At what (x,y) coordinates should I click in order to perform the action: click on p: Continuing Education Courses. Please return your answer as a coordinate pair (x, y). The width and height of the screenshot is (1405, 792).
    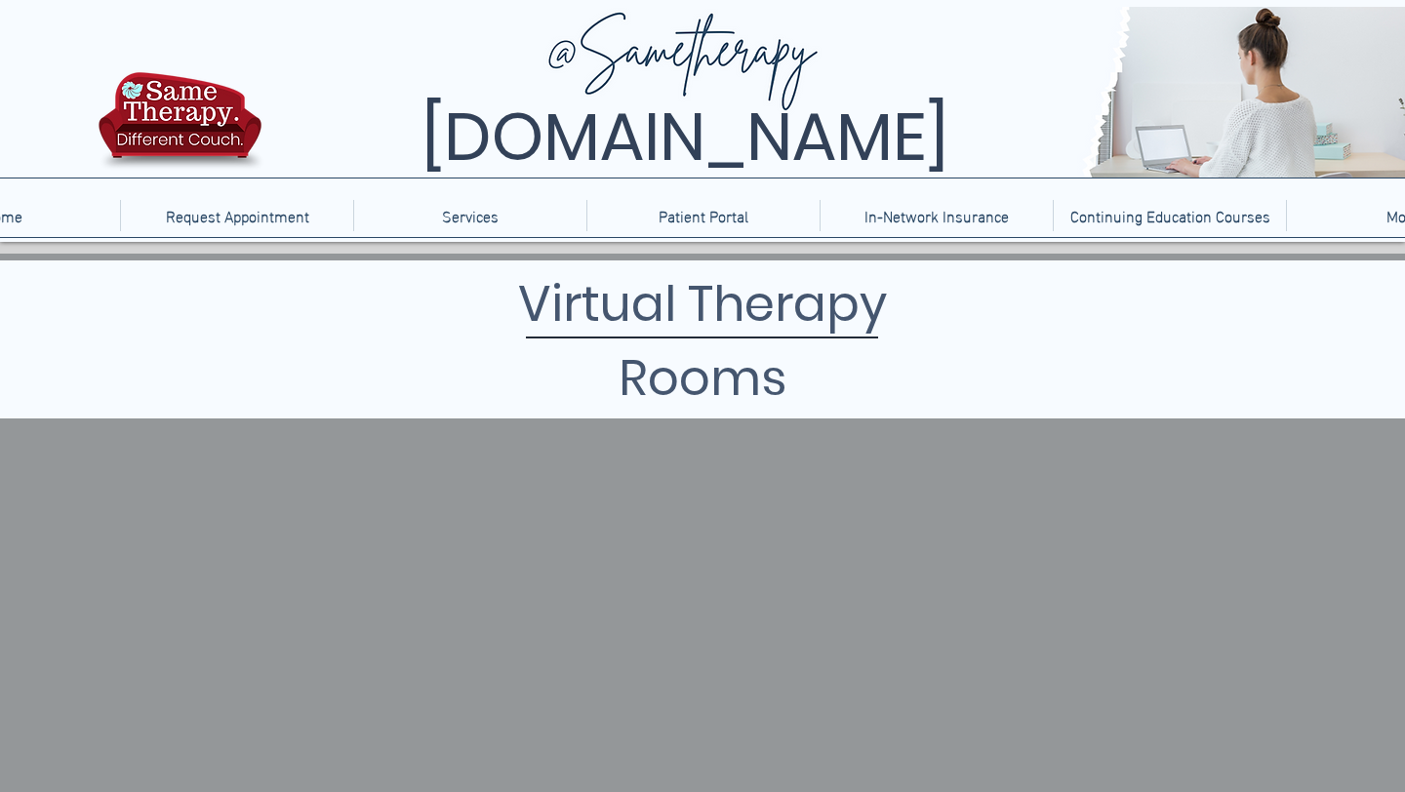
    Looking at the image, I should click on (1170, 216).